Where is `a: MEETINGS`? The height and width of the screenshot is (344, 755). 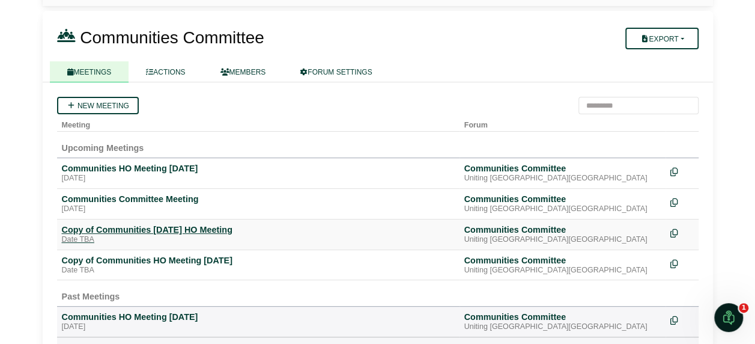
a: MEETINGS is located at coordinates (89, 71).